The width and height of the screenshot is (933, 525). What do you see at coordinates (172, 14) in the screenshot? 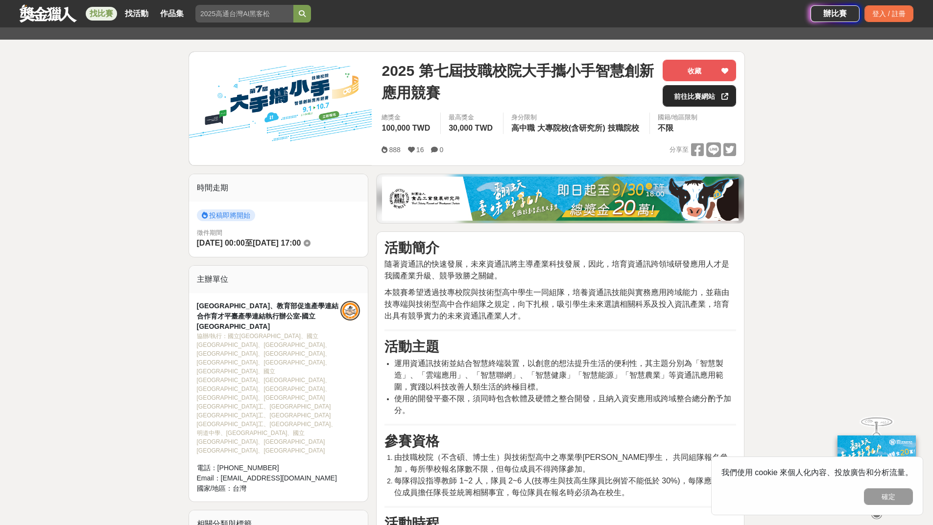
I see `a: 作品集` at bounding box center [172, 14].